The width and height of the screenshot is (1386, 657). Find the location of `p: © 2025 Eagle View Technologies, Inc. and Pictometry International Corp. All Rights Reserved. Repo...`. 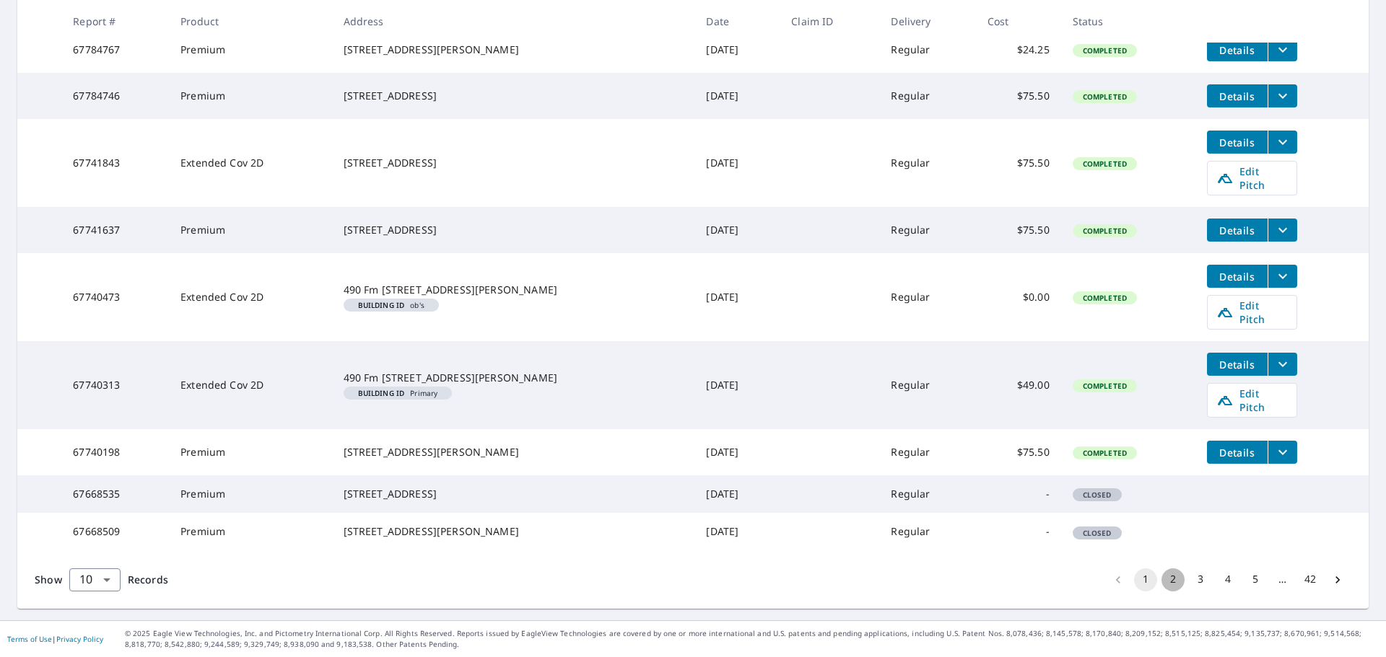

p: © 2025 Eagle View Technologies, Inc. and Pictometry International Corp. All Rights Reserved. Repo... is located at coordinates (751, 639).